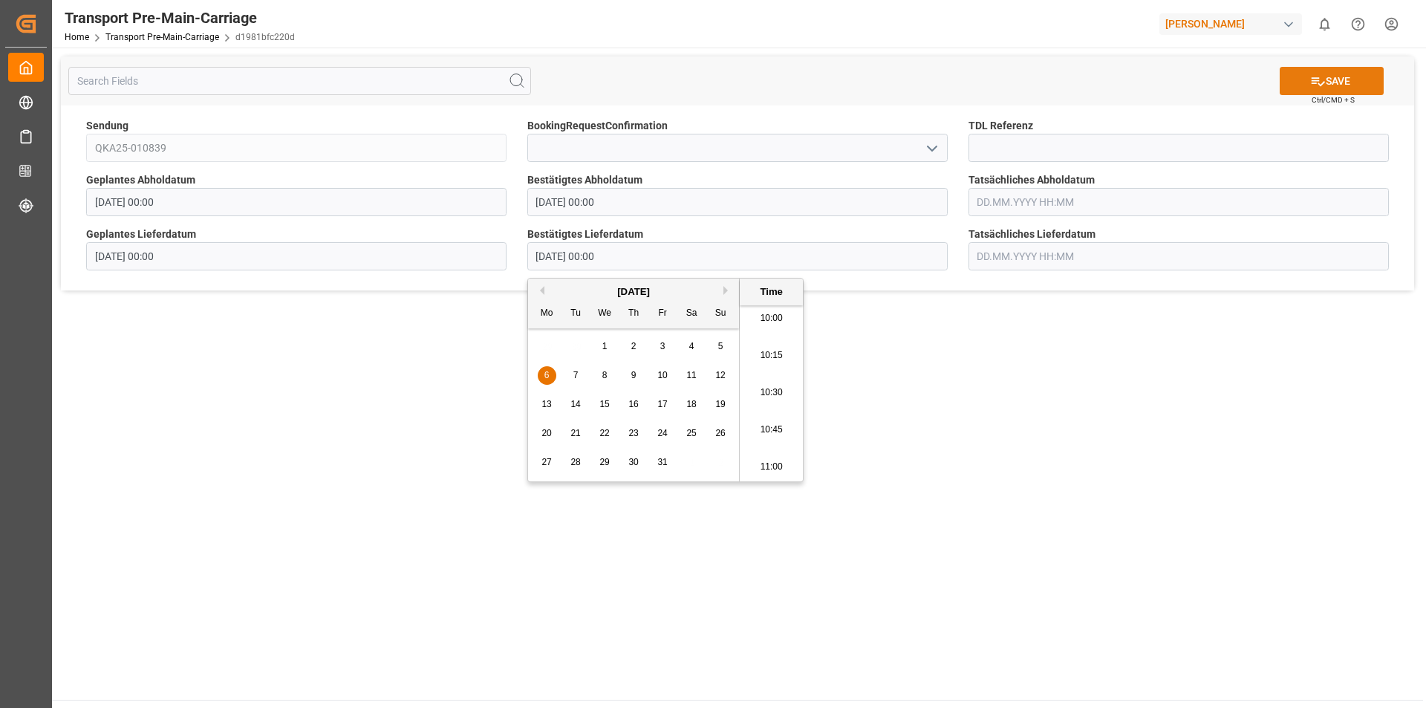 Image resolution: width=1426 pixels, height=708 pixels. Describe the element at coordinates (662, 404) in the screenshot. I see `span: 17` at that location.